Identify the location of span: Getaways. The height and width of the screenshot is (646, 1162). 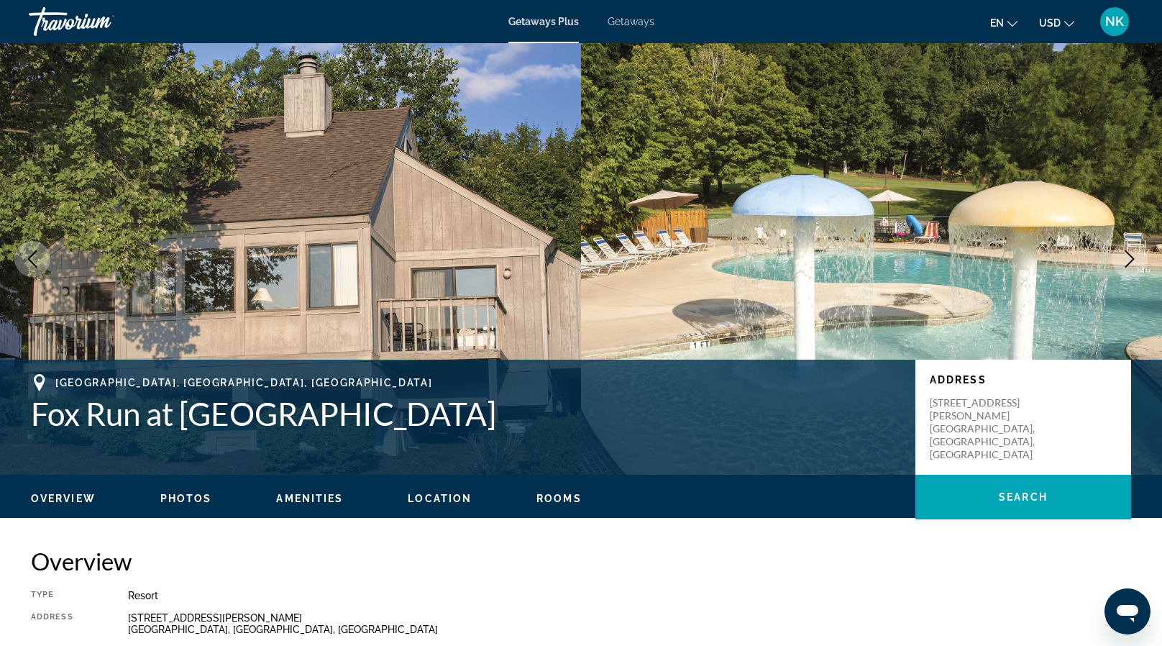
(631, 22).